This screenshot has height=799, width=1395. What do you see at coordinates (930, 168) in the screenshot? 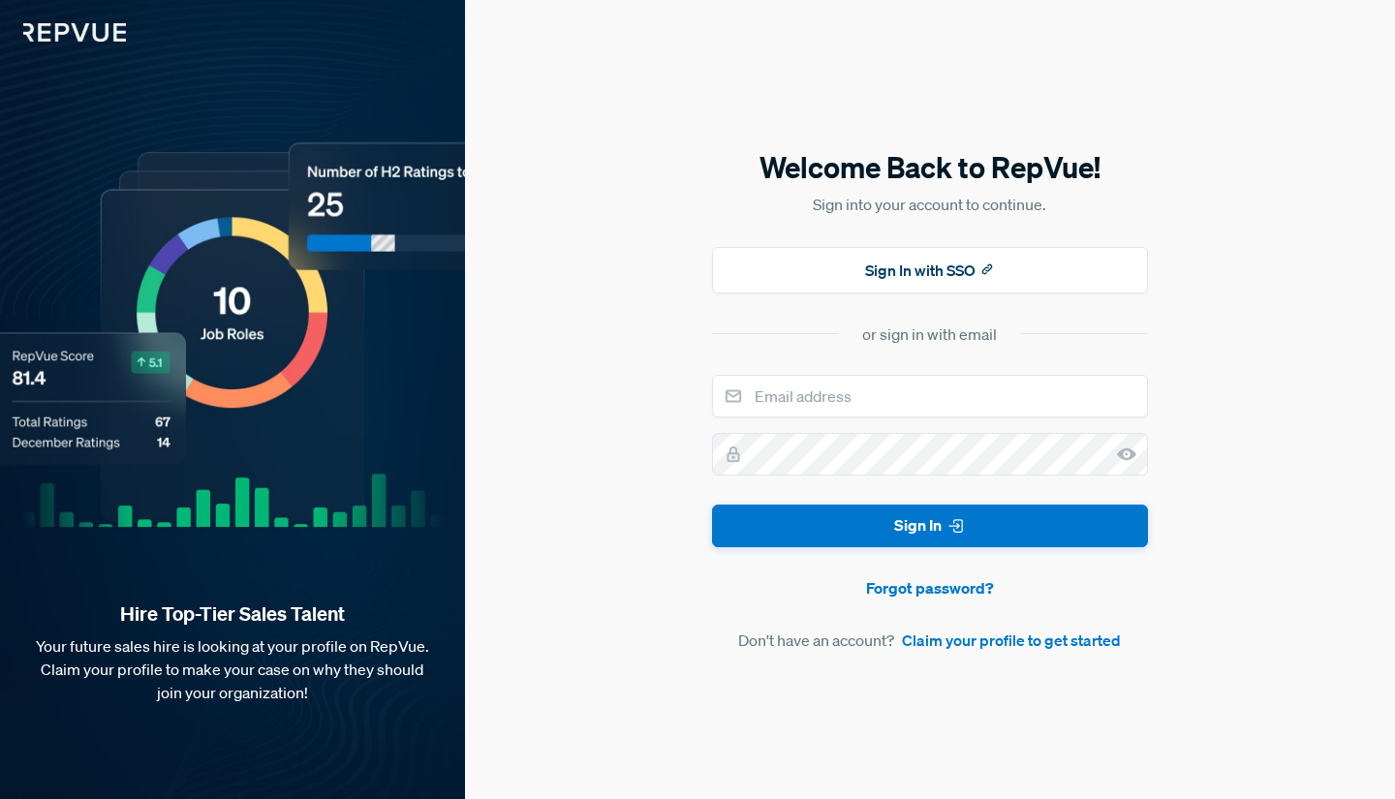
I see `h5: Welcome Back to RepVue!` at bounding box center [930, 168].